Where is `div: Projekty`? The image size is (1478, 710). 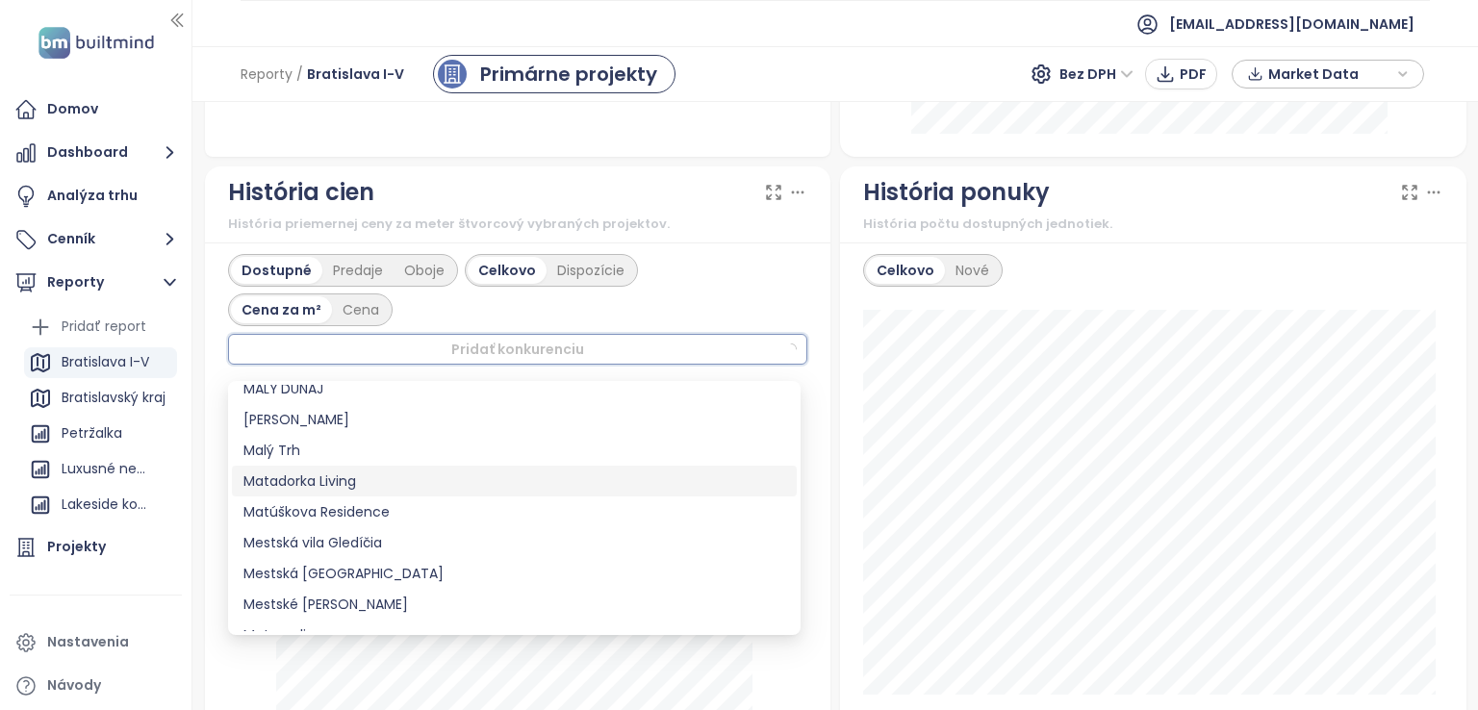 div: Projekty is located at coordinates (76, 546).